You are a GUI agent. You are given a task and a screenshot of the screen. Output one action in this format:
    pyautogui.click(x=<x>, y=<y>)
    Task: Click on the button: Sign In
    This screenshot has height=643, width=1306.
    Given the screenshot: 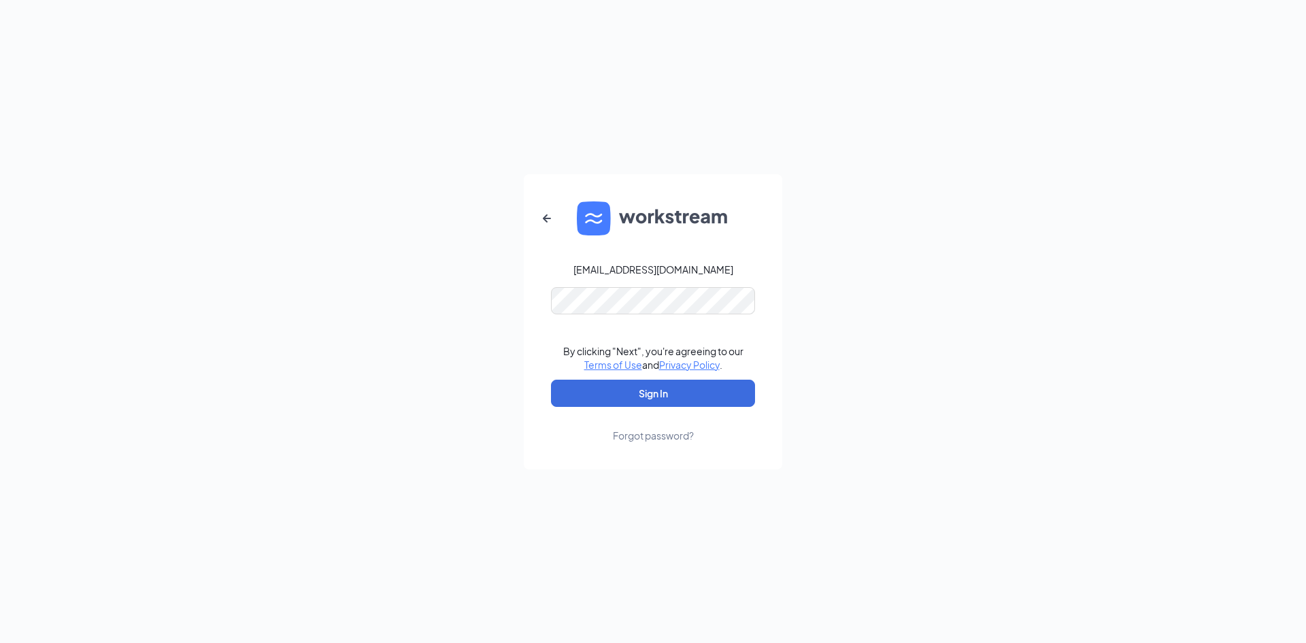 What is the action you would take?
    pyautogui.click(x=653, y=393)
    